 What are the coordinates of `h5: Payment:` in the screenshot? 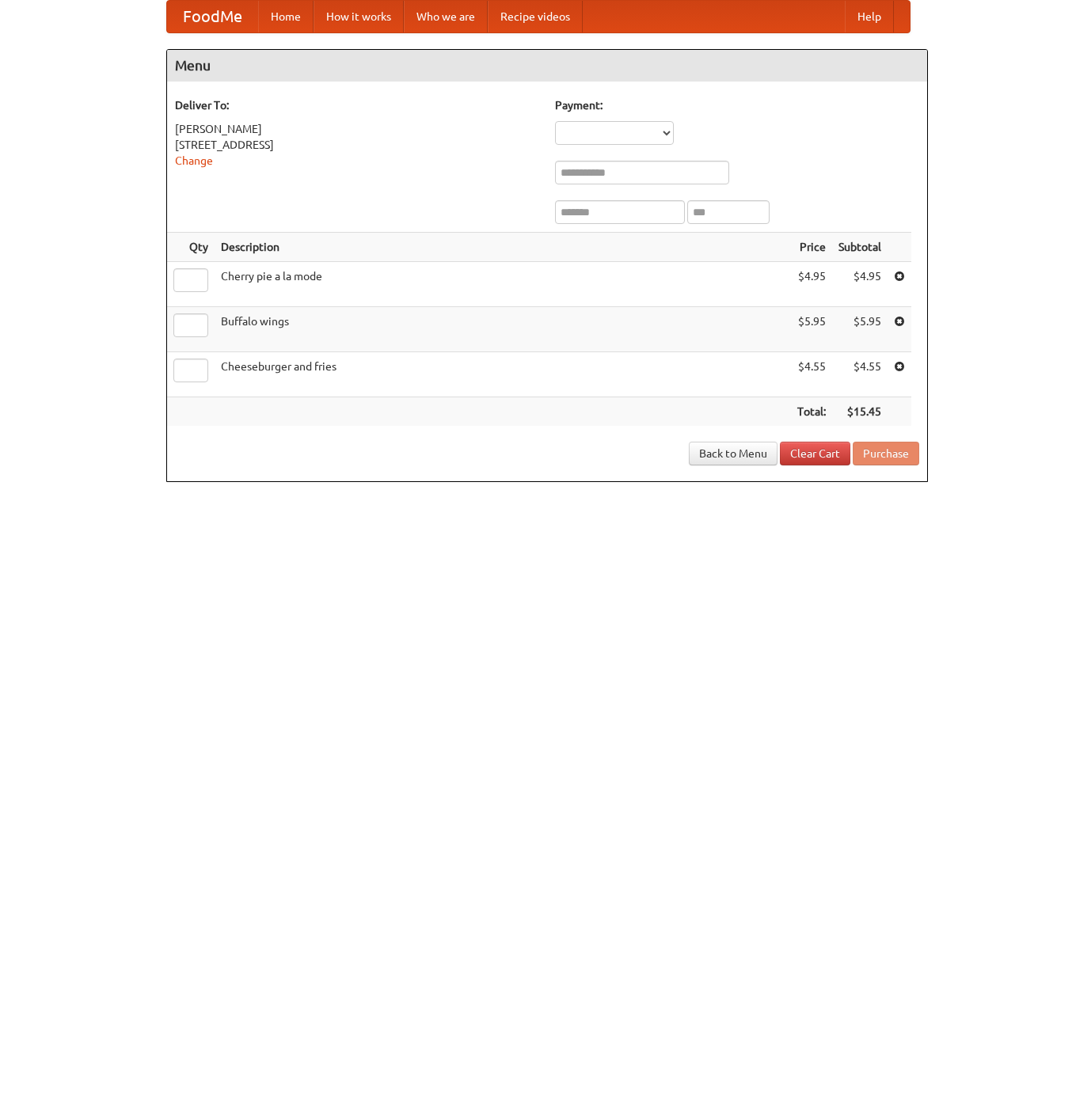 It's located at (737, 106).